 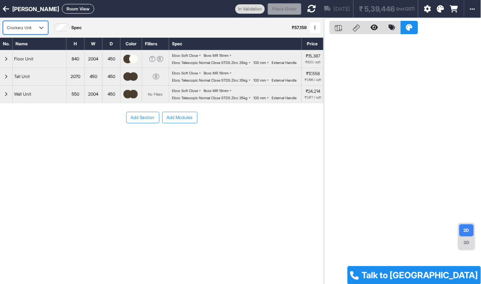 I want to click on div: Price, so click(x=313, y=44).